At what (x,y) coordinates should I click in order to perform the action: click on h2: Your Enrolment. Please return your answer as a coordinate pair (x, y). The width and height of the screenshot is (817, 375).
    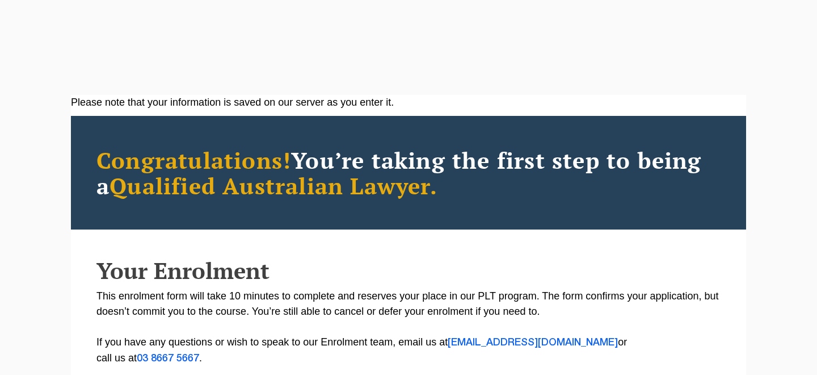
    Looking at the image, I should click on (409, 270).